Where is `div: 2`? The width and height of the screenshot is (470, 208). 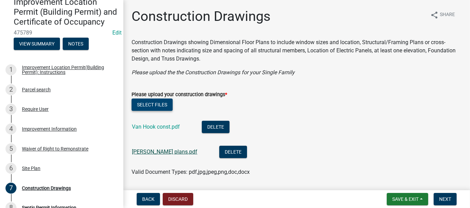
div: 2 is located at coordinates (11, 90).